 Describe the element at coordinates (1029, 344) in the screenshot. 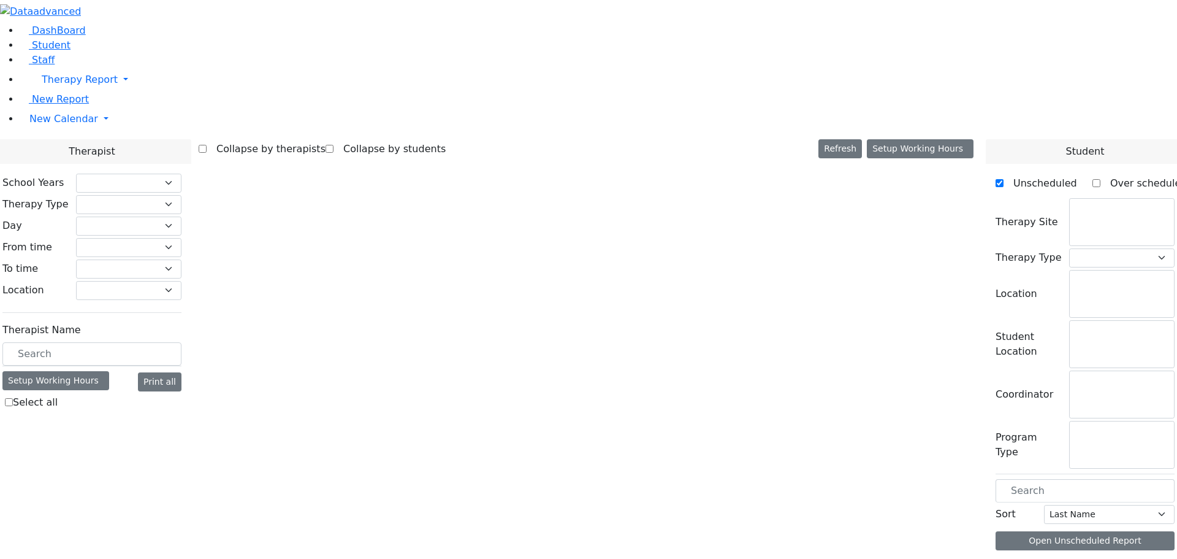

I see `label: Student Location` at that location.